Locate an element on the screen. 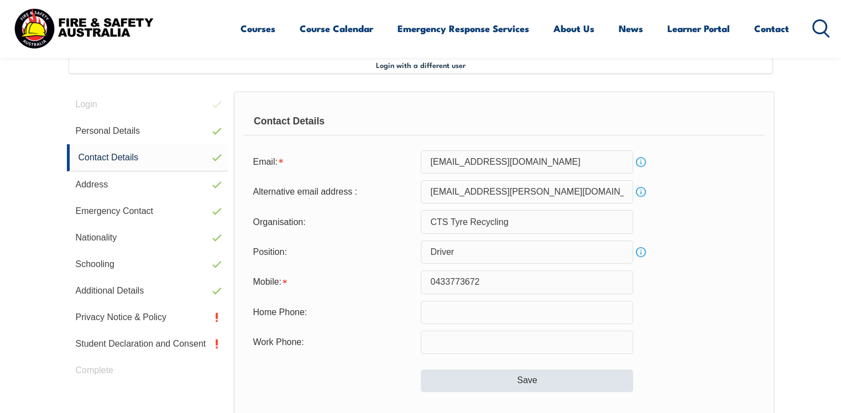  button: Save is located at coordinates (527, 381).